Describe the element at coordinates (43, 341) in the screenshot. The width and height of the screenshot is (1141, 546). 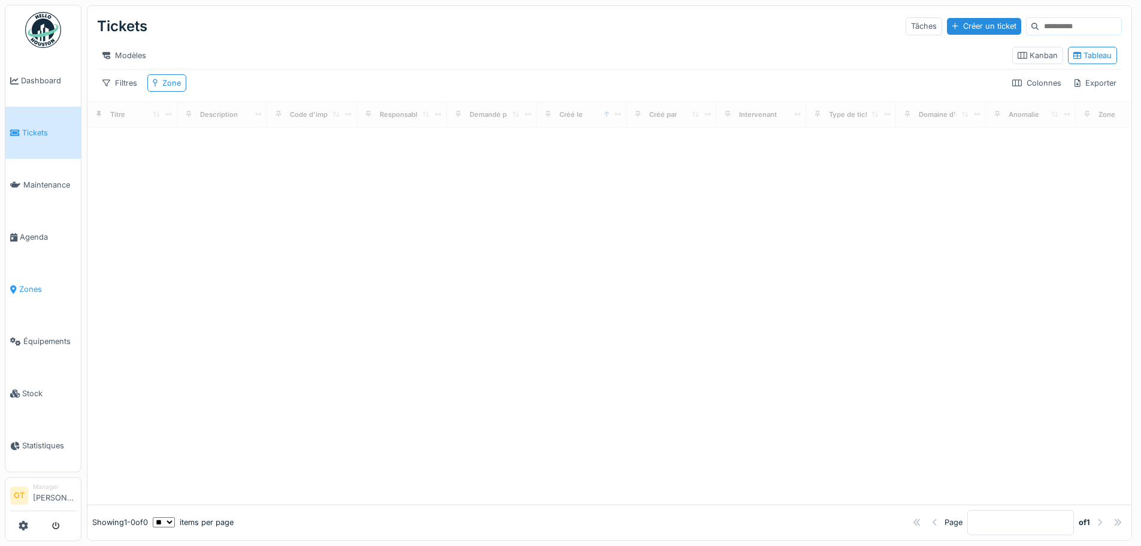
I see `a: Équipements` at that location.